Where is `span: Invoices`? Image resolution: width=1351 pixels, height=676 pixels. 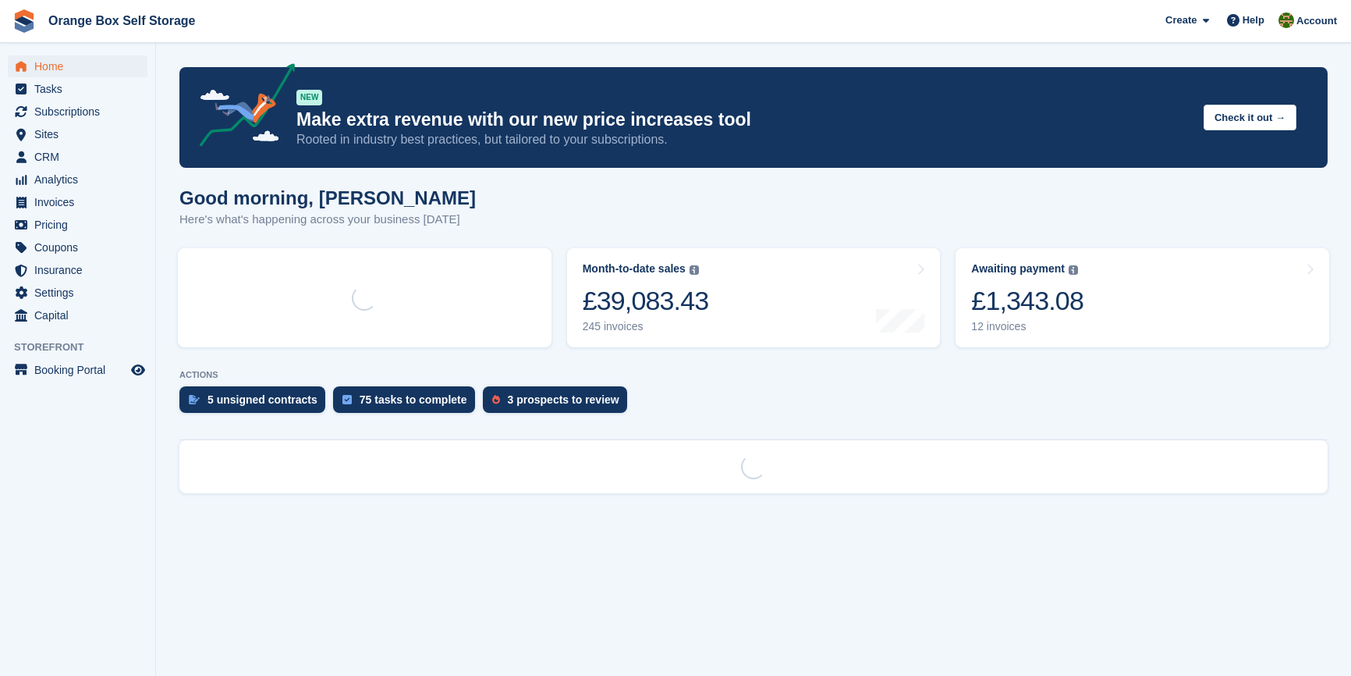
span: Invoices is located at coordinates (81, 202).